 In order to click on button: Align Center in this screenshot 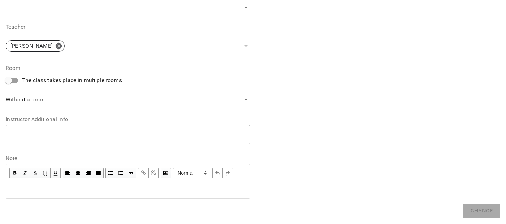, I will do `click(78, 173)`.